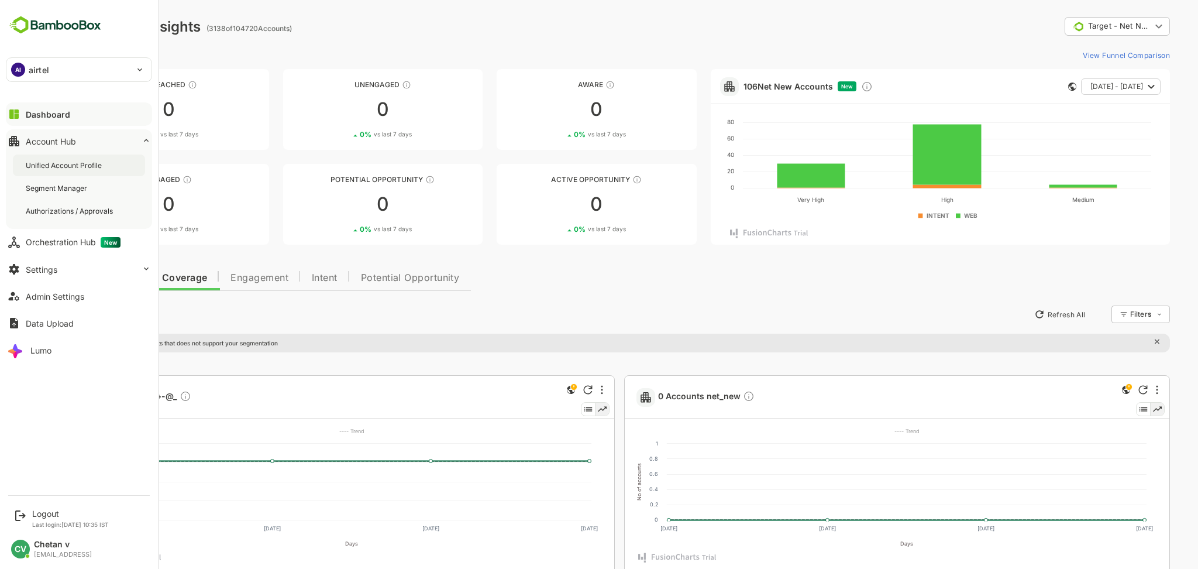 The height and width of the screenshot is (569, 1198). Describe the element at coordinates (70, 513) in the screenshot. I see `div: Logout` at that location.